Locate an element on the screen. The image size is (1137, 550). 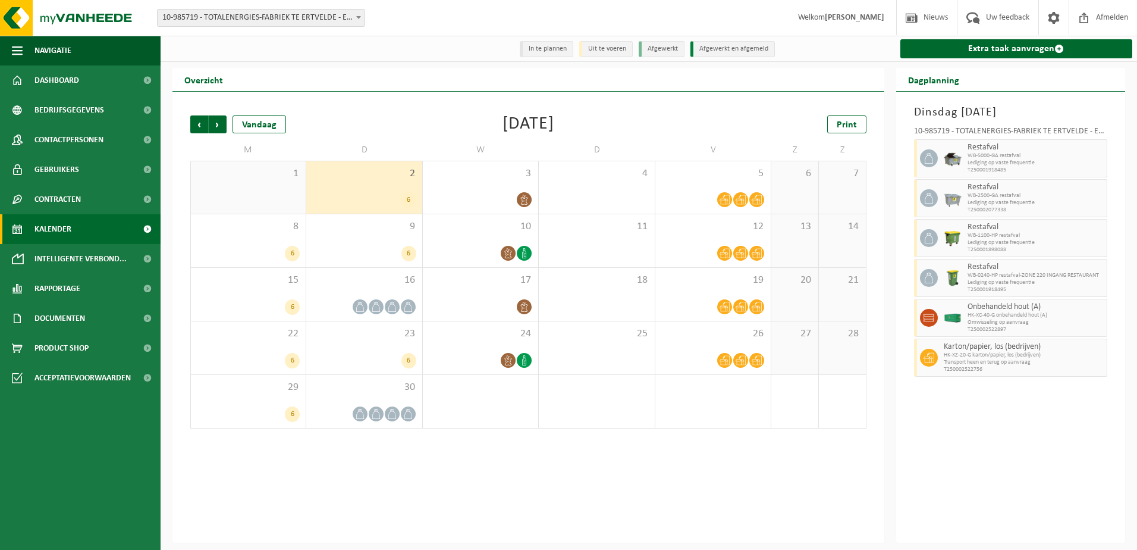
span: 6 is located at coordinates (795, 174).